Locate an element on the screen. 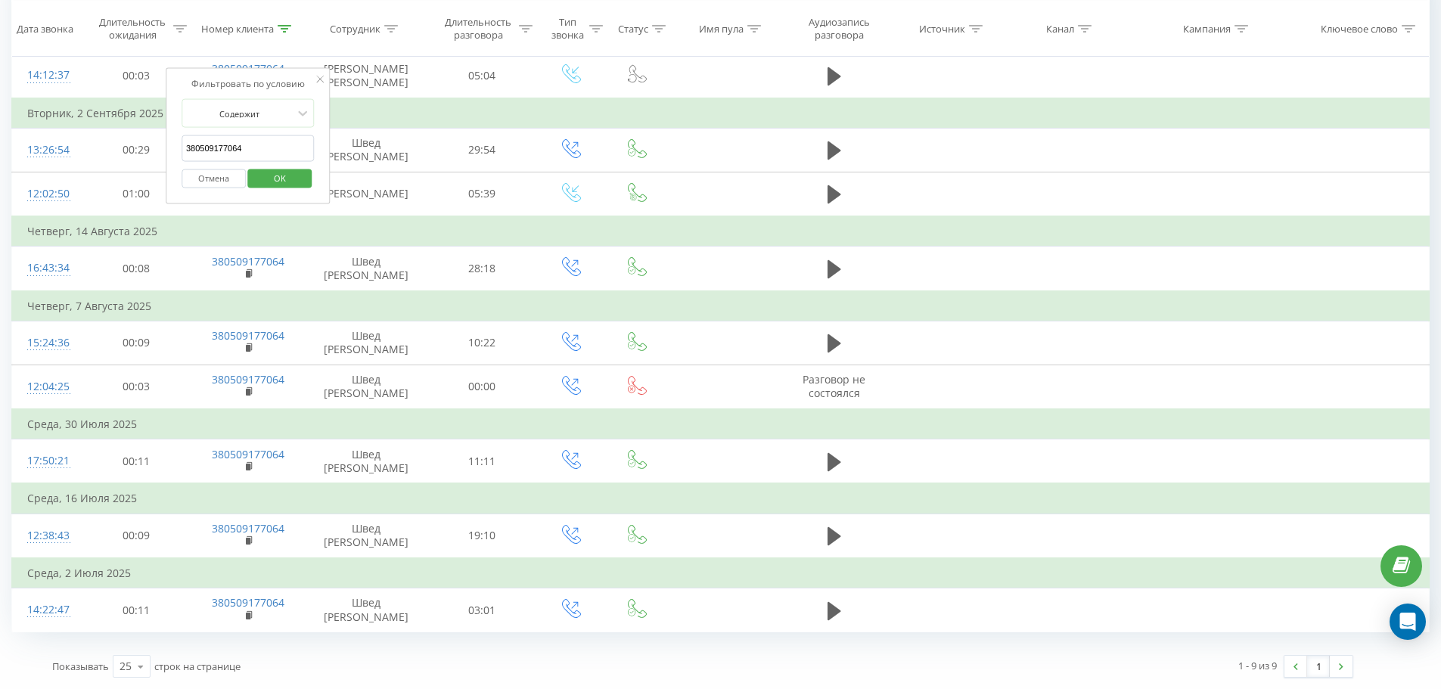  div: Сотрудник is located at coordinates (355, 28).